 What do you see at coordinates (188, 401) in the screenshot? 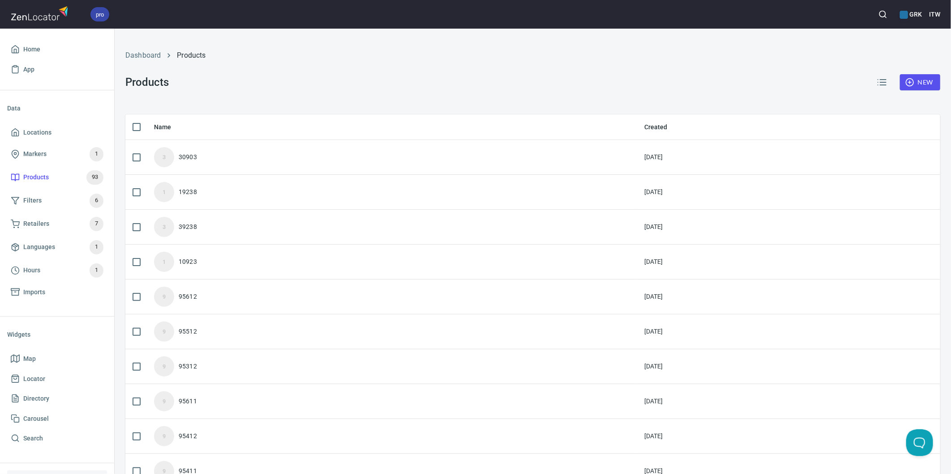
I see `div: 95611` at bounding box center [188, 401].